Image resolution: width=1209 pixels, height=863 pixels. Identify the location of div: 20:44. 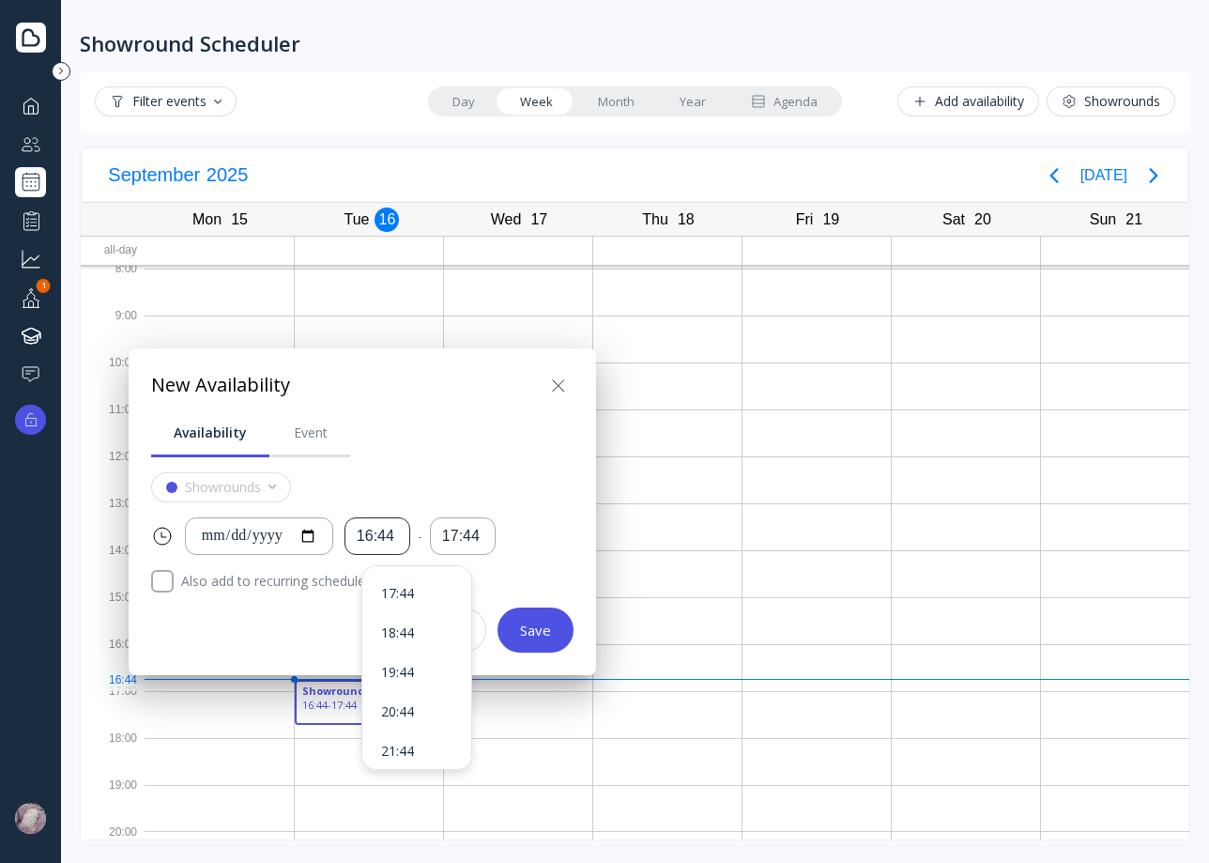
(417, 711).